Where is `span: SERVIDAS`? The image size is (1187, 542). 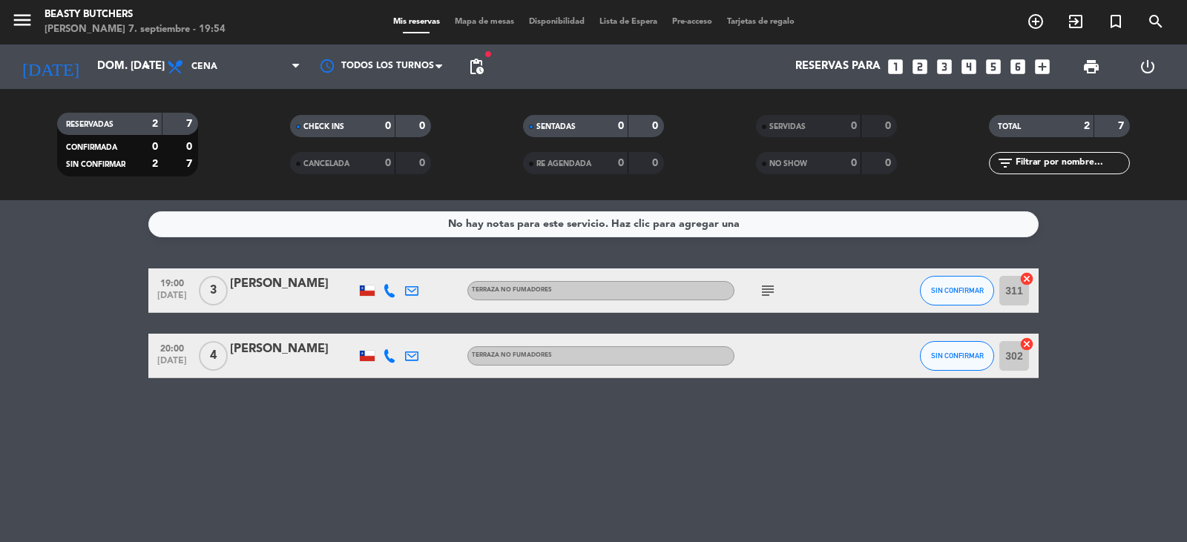
span: SERVIDAS is located at coordinates (787, 127).